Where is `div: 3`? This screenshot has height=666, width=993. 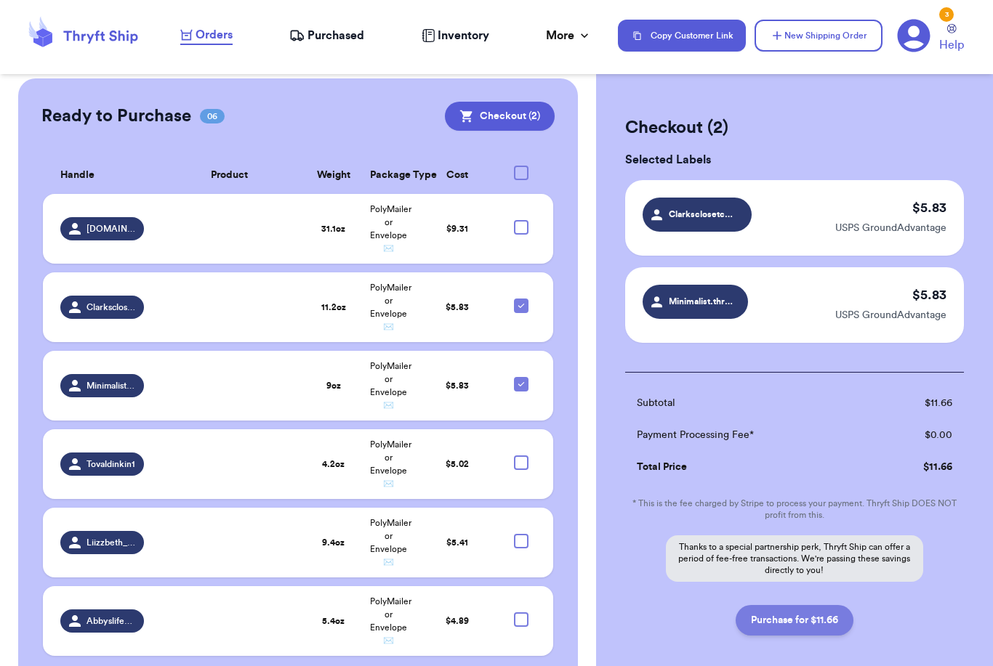
div: 3 is located at coordinates (946, 15).